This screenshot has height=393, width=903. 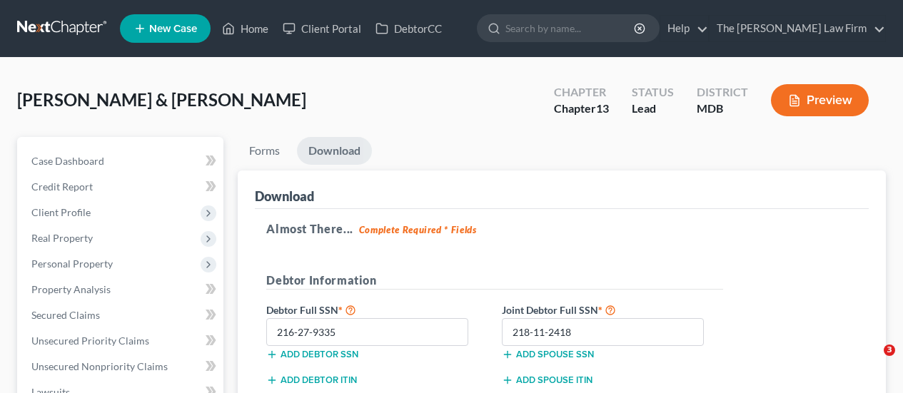 I want to click on a: DebtorCC, so click(x=408, y=29).